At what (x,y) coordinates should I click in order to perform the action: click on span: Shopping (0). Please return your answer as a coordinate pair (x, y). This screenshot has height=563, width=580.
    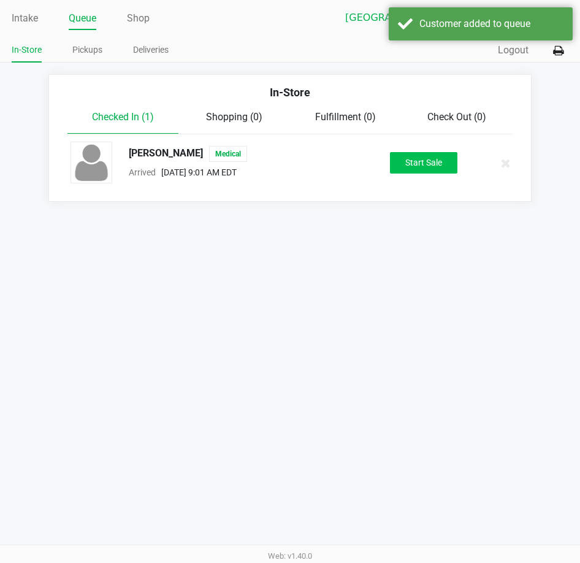
    Looking at the image, I should click on (234, 117).